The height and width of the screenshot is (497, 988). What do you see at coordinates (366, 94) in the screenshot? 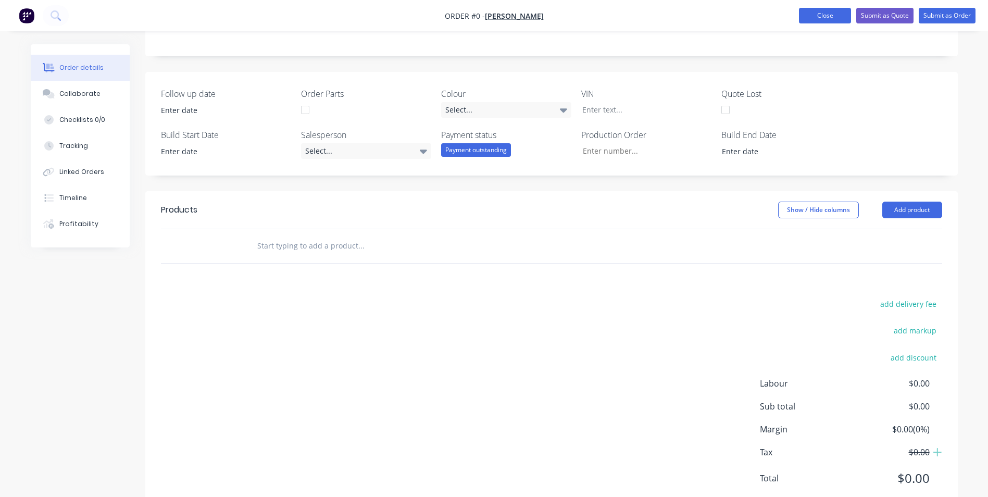
I see `label: Order Parts` at bounding box center [366, 94].